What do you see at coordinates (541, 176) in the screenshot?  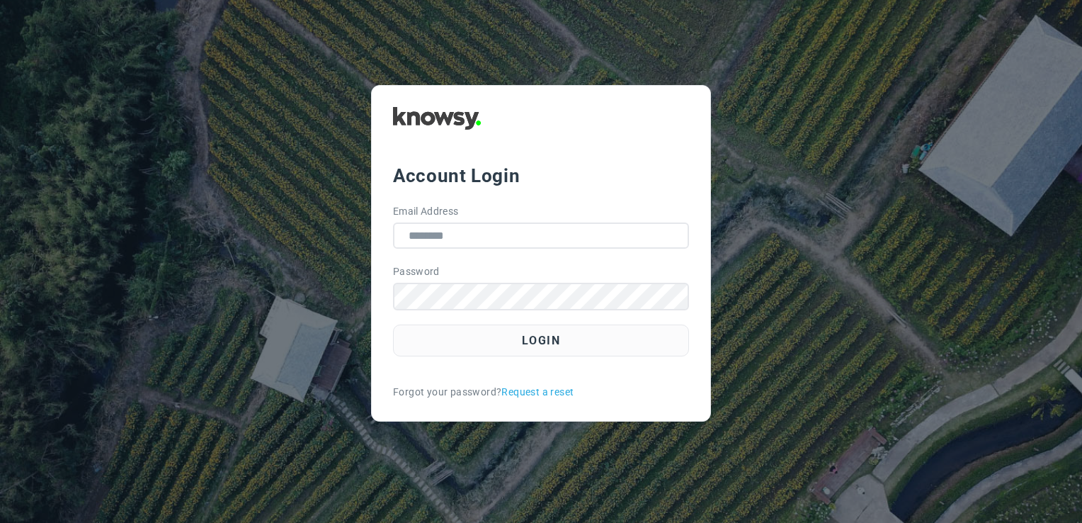 I see `div: Account Login` at bounding box center [541, 176].